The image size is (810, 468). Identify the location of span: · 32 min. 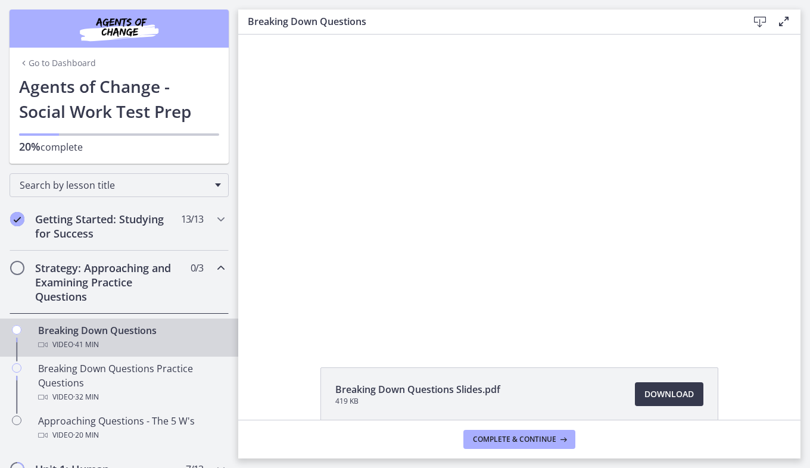
(86, 397).